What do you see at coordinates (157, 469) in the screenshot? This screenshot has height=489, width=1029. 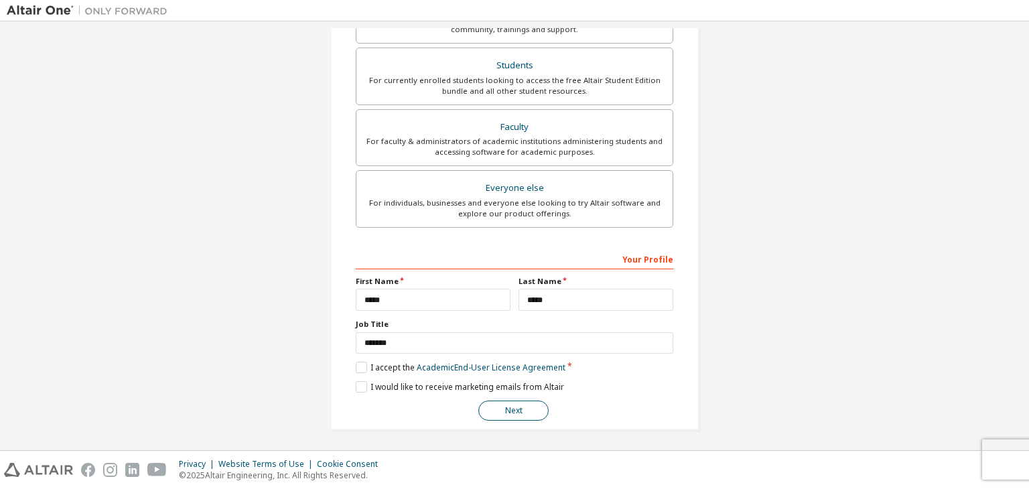 I see `img: youtube.svg` at bounding box center [157, 469].